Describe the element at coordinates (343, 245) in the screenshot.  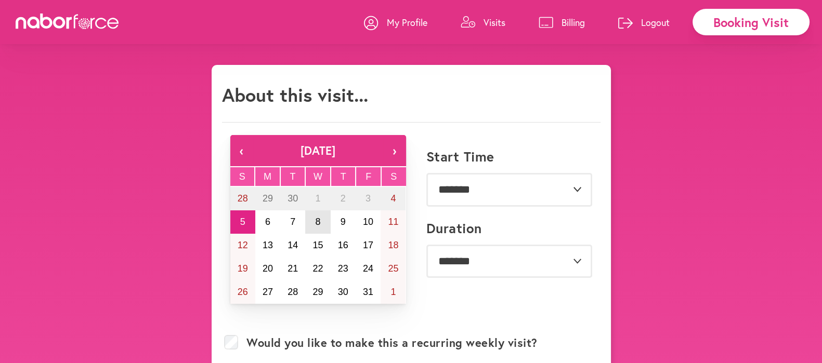
I see `abbr: October 16, 2025` at that location.